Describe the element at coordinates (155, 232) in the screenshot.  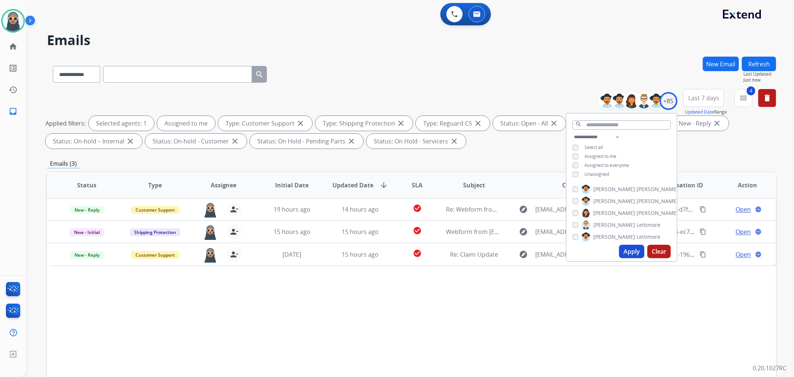
I see `span: Shipping Protection` at that location.